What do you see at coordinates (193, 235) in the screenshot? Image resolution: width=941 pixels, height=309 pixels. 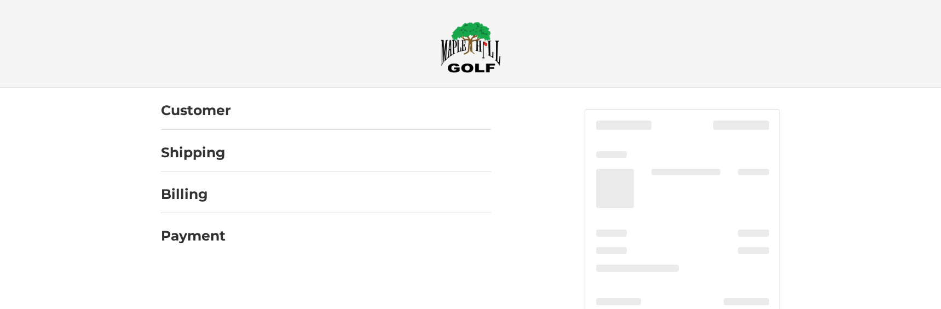 I see `h2: Payment` at bounding box center [193, 235].